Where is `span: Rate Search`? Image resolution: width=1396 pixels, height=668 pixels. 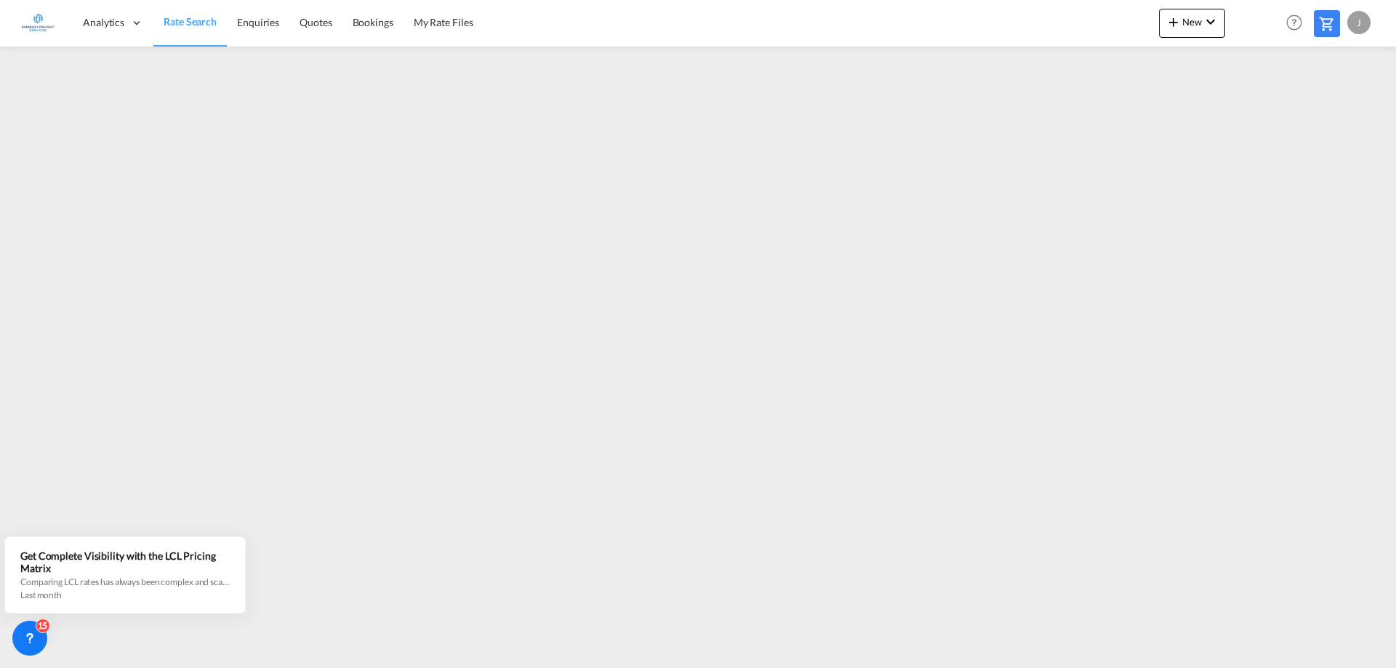
span: Rate Search is located at coordinates (190, 21).